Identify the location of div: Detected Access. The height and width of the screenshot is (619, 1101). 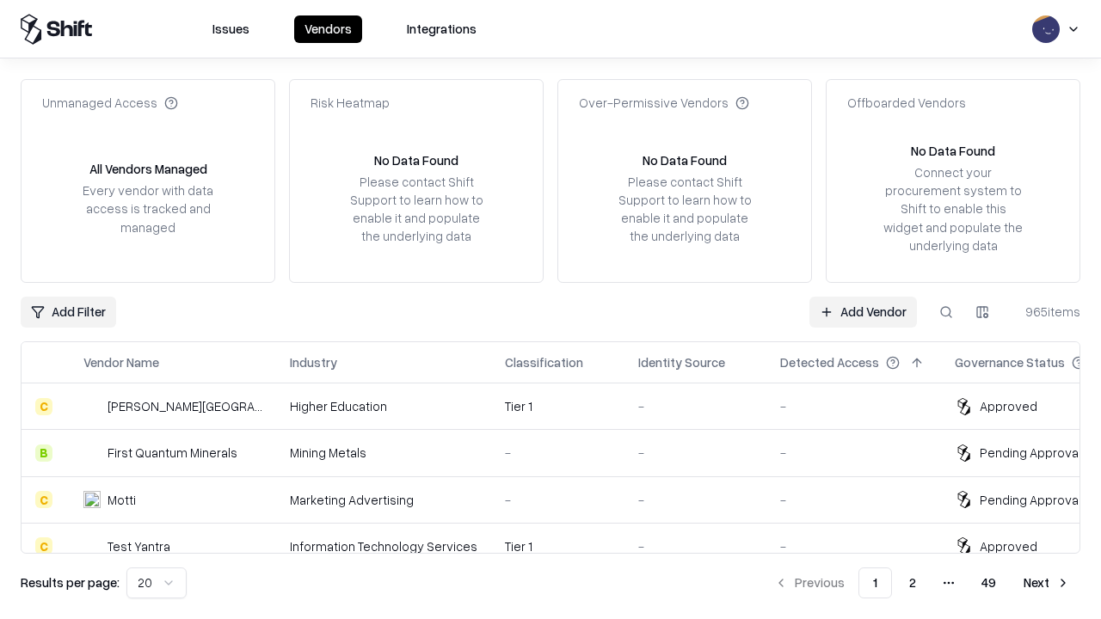
(829, 362).